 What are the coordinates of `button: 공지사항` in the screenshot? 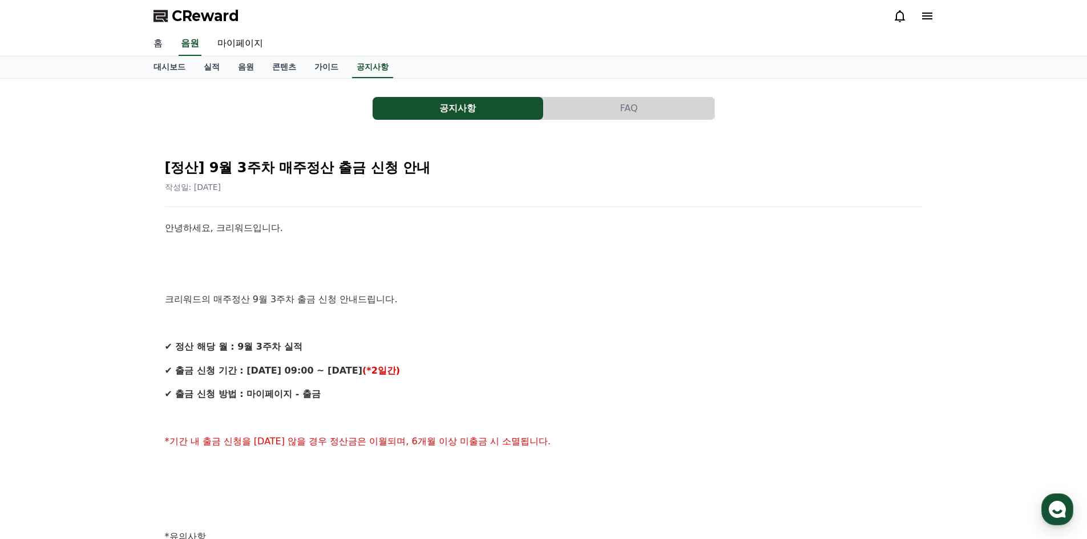 It's located at (458, 108).